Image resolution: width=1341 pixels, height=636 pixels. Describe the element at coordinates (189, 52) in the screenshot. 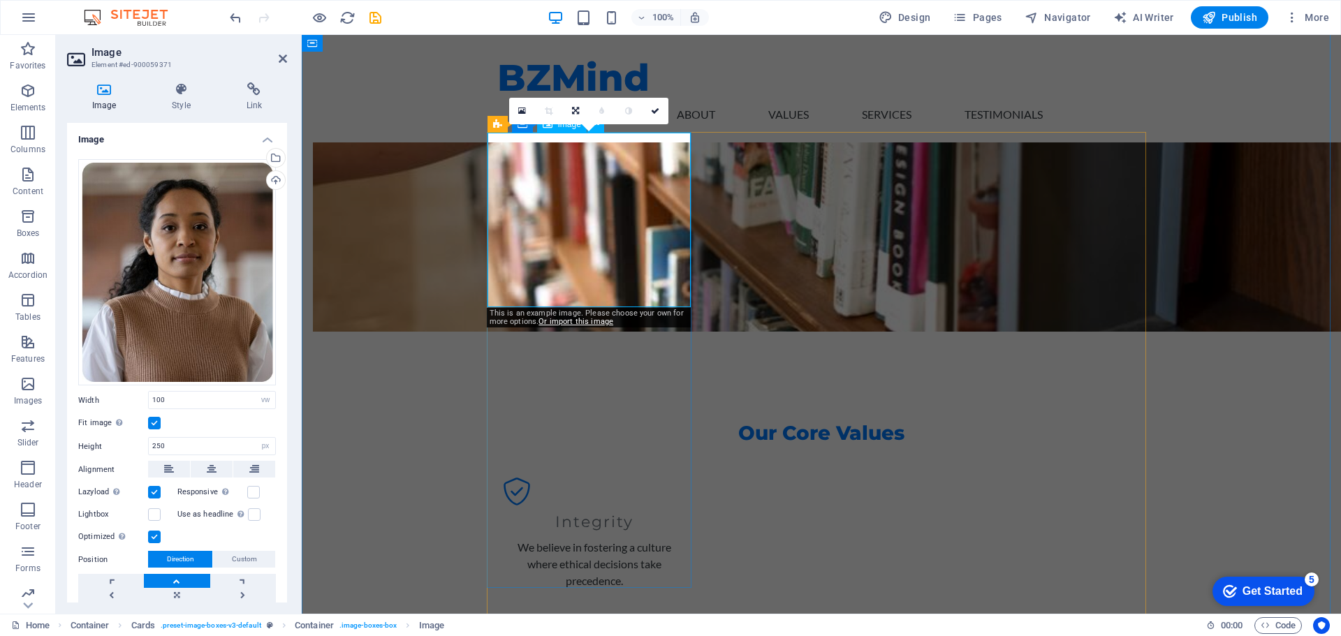

I see `h2: Image` at that location.